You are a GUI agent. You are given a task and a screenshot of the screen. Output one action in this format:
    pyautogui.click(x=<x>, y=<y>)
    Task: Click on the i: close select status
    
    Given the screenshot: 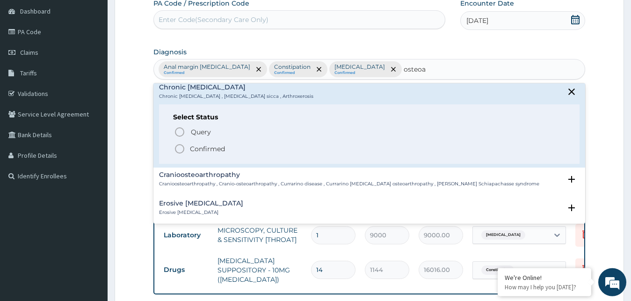 What is the action you would take?
    pyautogui.click(x=572, y=92)
    